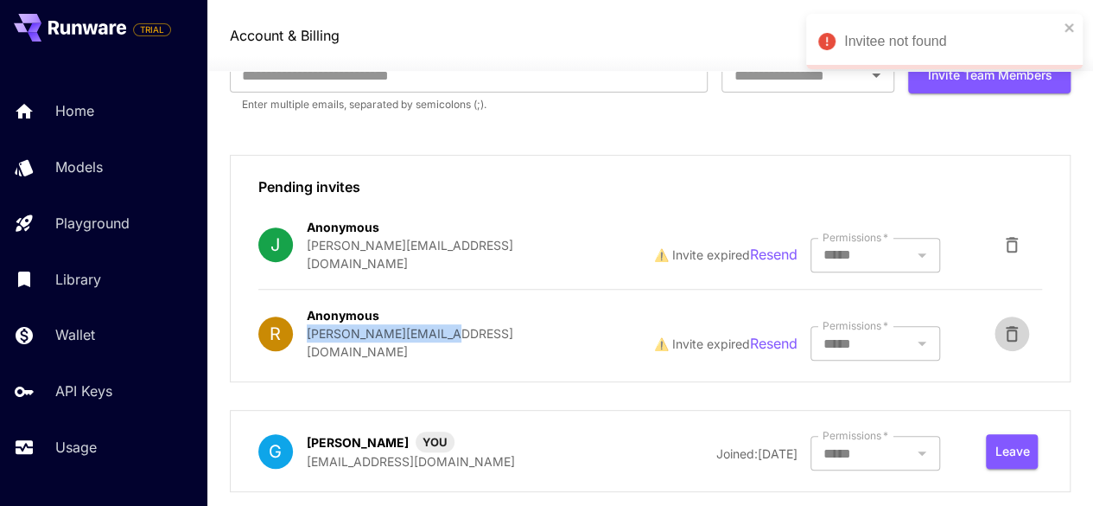  Describe the element at coordinates (78, 279) in the screenshot. I see `p: Library` at that location.